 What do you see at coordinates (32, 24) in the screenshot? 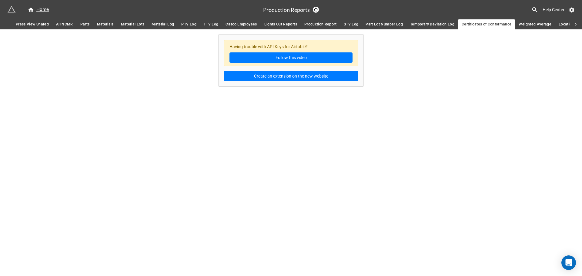
I see `span: Press View Shared` at bounding box center [32, 24].